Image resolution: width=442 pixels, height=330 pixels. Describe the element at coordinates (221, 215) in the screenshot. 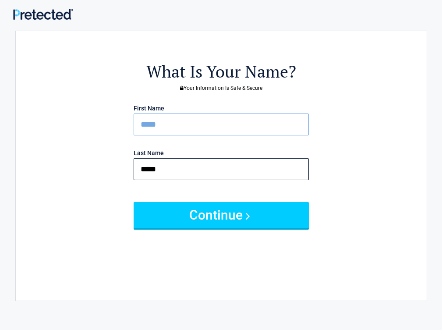

I see `button: Continue` at that location.